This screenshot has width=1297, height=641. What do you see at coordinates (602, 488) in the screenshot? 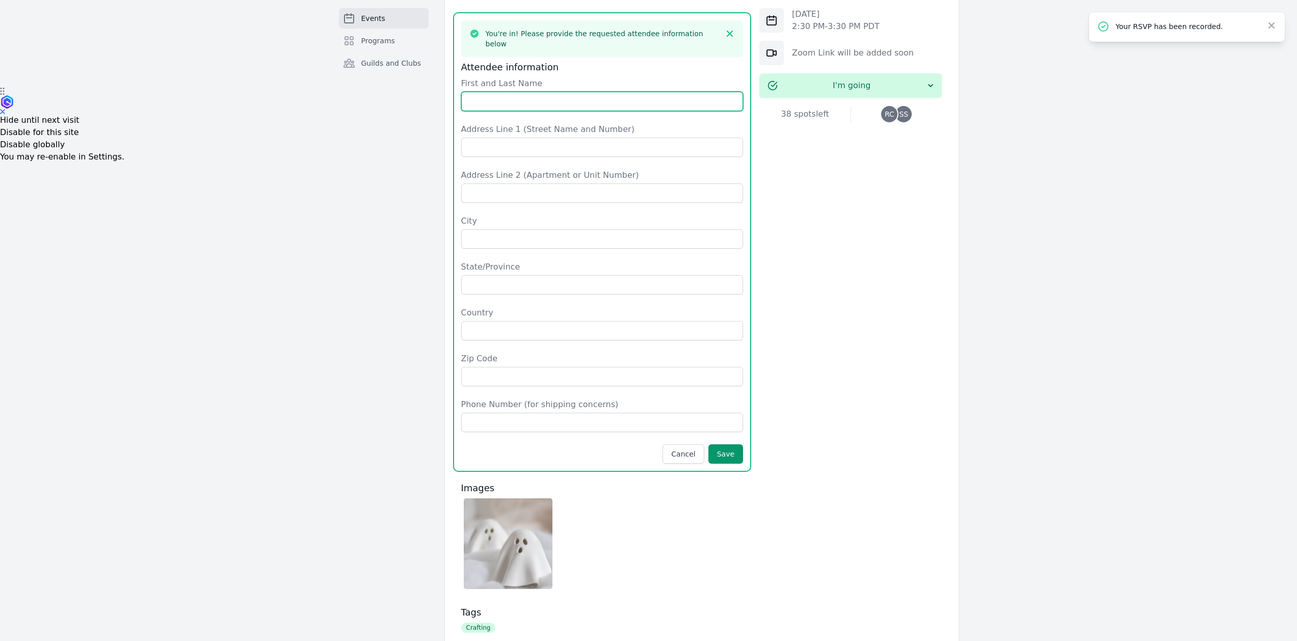
I see `h3: Images` at bounding box center [602, 488].